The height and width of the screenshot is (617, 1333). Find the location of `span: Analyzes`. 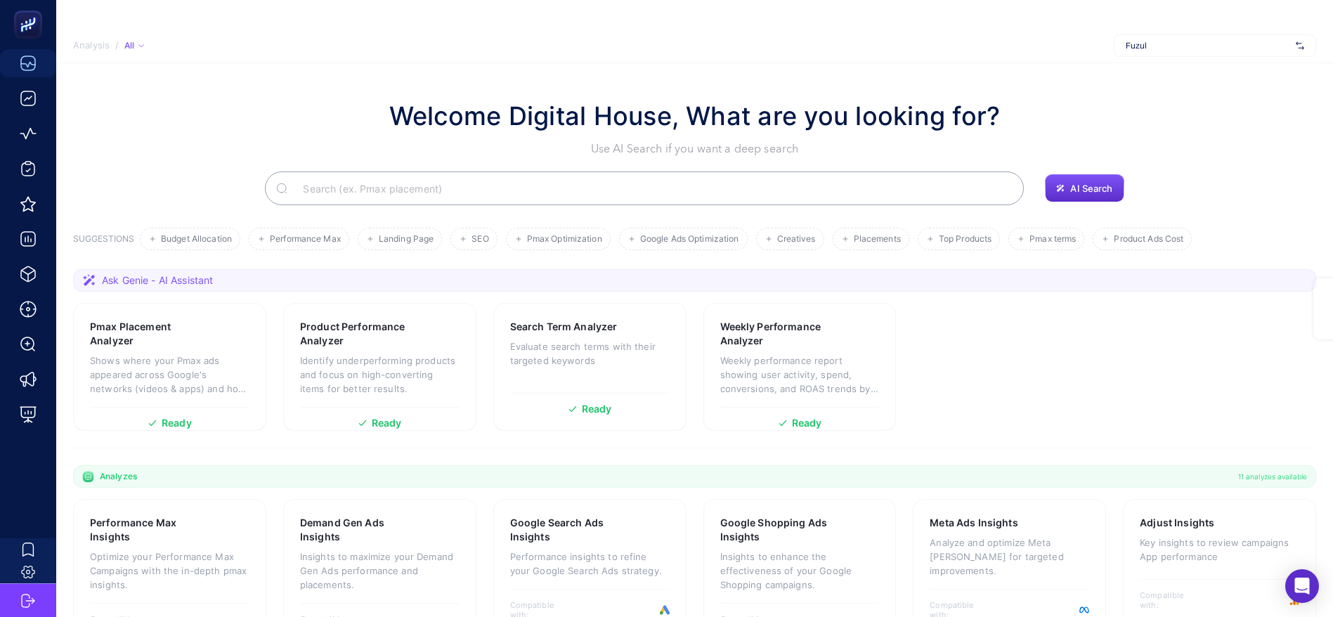

span: Analyzes is located at coordinates (118, 477).